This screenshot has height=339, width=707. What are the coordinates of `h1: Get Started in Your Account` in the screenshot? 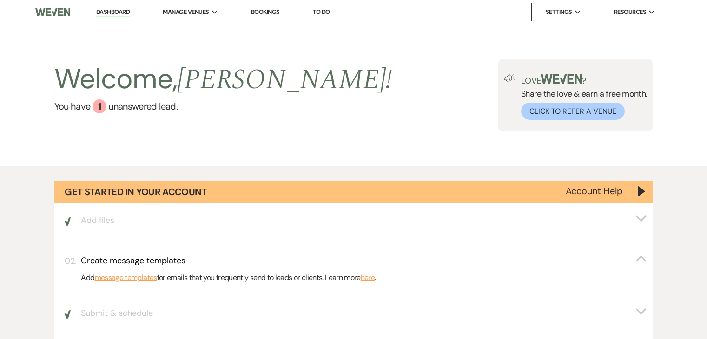 It's located at (136, 192).